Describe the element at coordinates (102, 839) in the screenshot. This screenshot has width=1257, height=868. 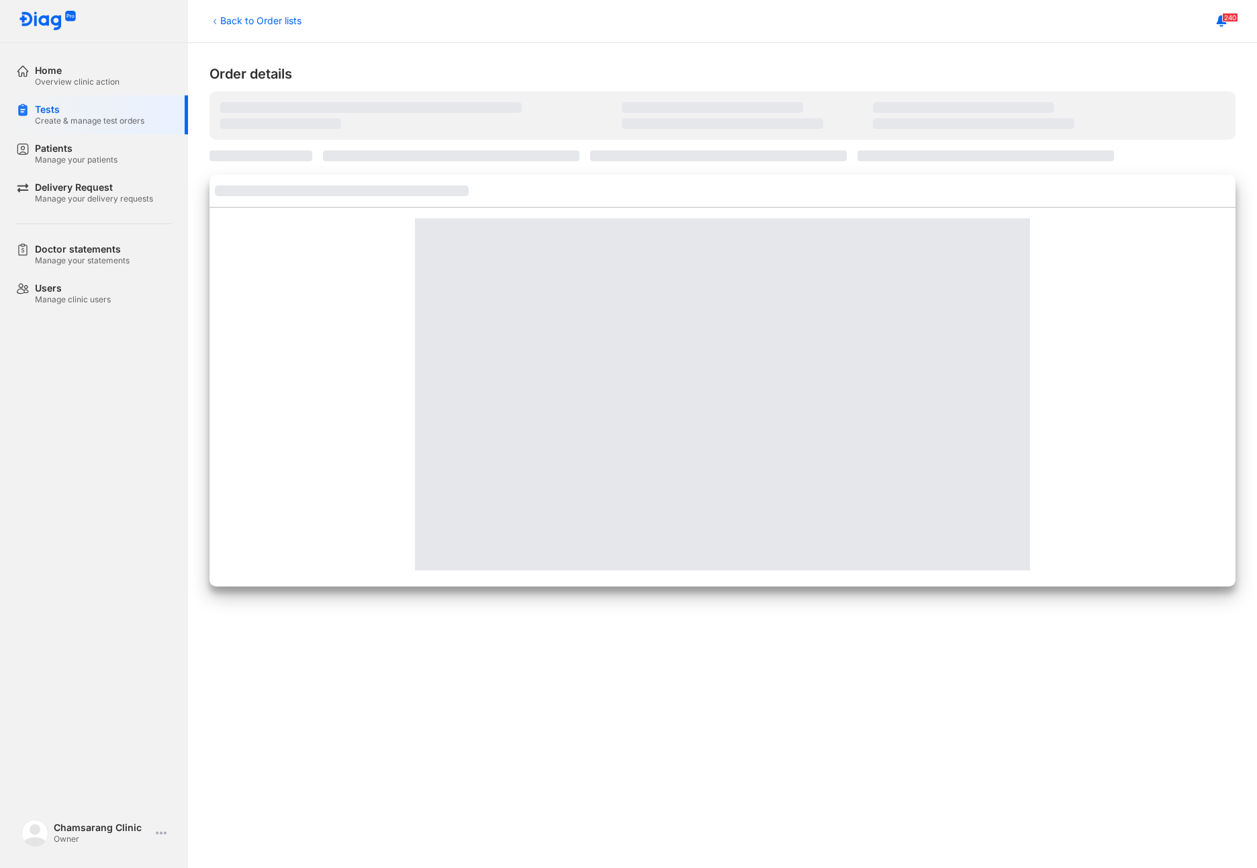
I see `div: Owner` at that location.